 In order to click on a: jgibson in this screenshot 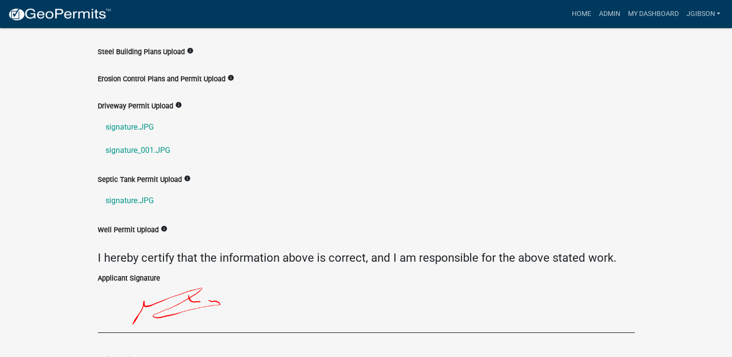, I will do `click(703, 14)`.